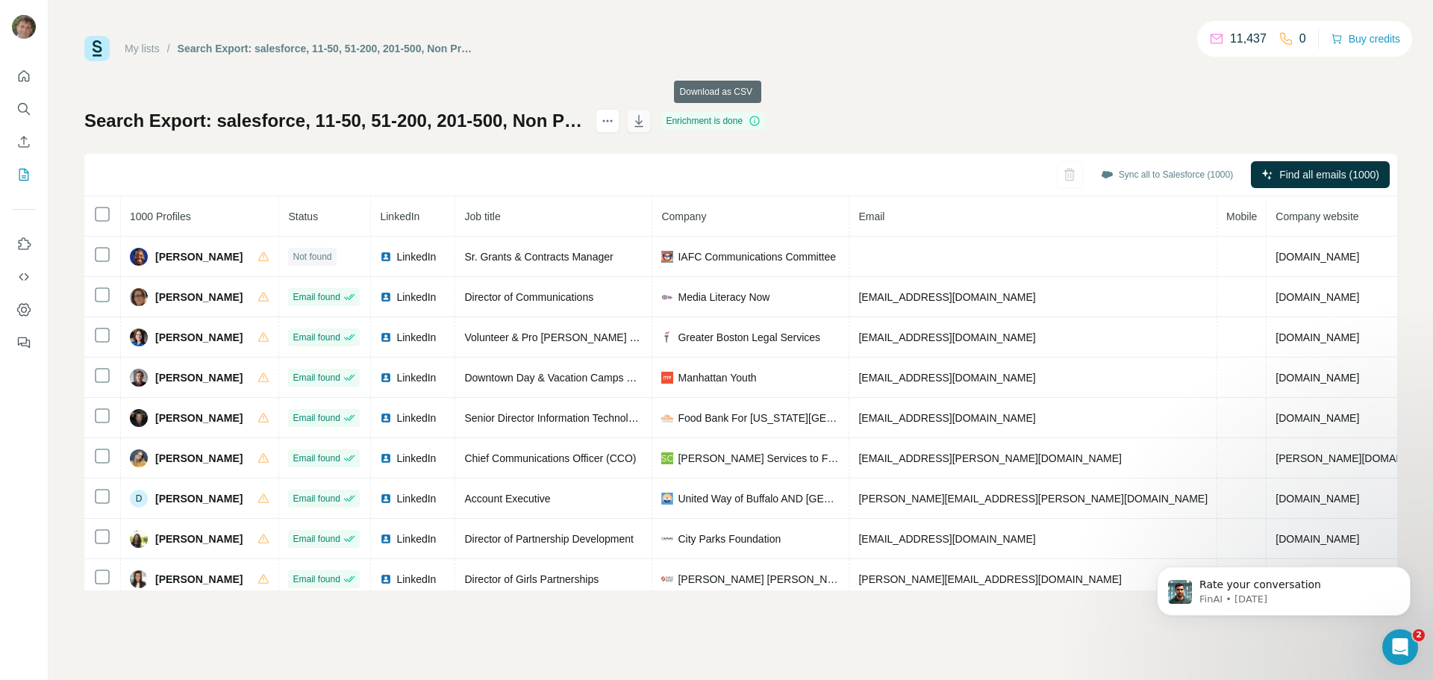  I want to click on span: Find all emails (1000), so click(1329, 175).